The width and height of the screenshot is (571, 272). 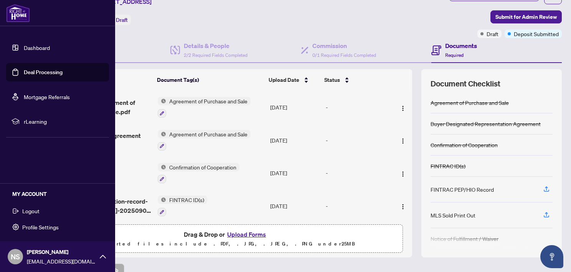 What do you see at coordinates (18, 13) in the screenshot?
I see `img: logo` at bounding box center [18, 13].